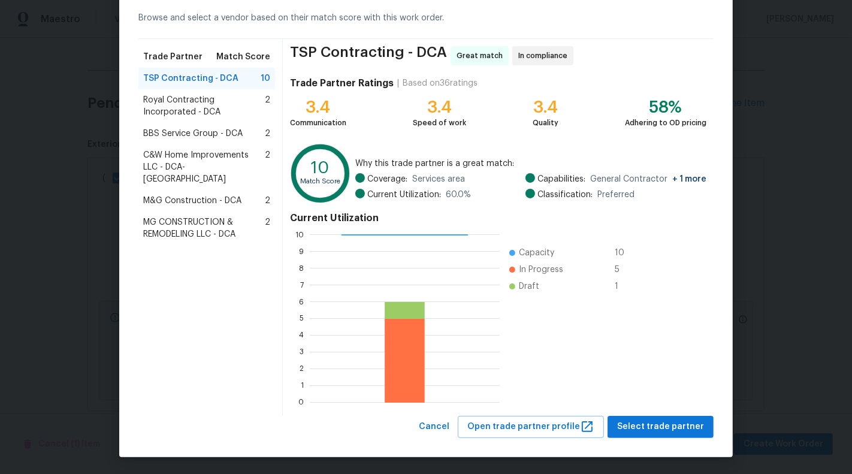 Image resolution: width=852 pixels, height=474 pixels. What do you see at coordinates (531, 164) in the screenshot?
I see `span: Why this trade partner is a great match:` at bounding box center [531, 164].